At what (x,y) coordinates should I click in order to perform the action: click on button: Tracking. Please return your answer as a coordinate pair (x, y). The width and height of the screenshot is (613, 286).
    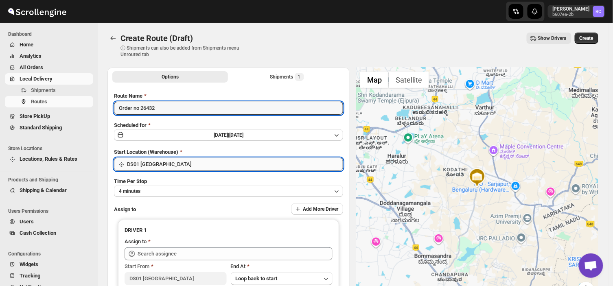
    Looking at the image, I should click on (49, 276).